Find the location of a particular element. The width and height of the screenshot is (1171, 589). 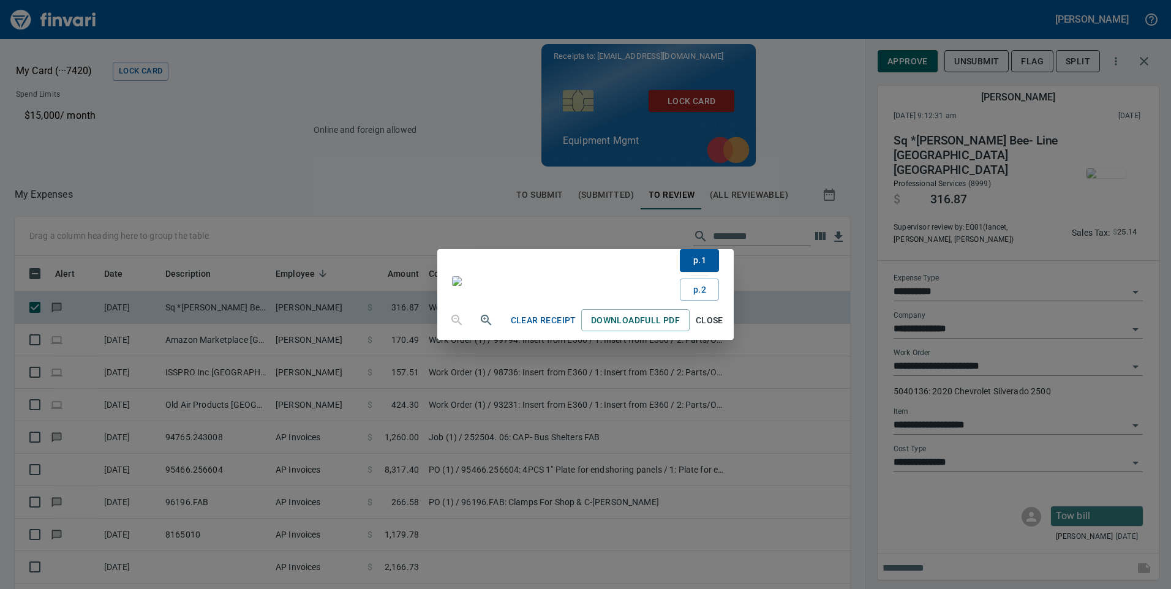

span: Download Full PDF is located at coordinates (635, 320).